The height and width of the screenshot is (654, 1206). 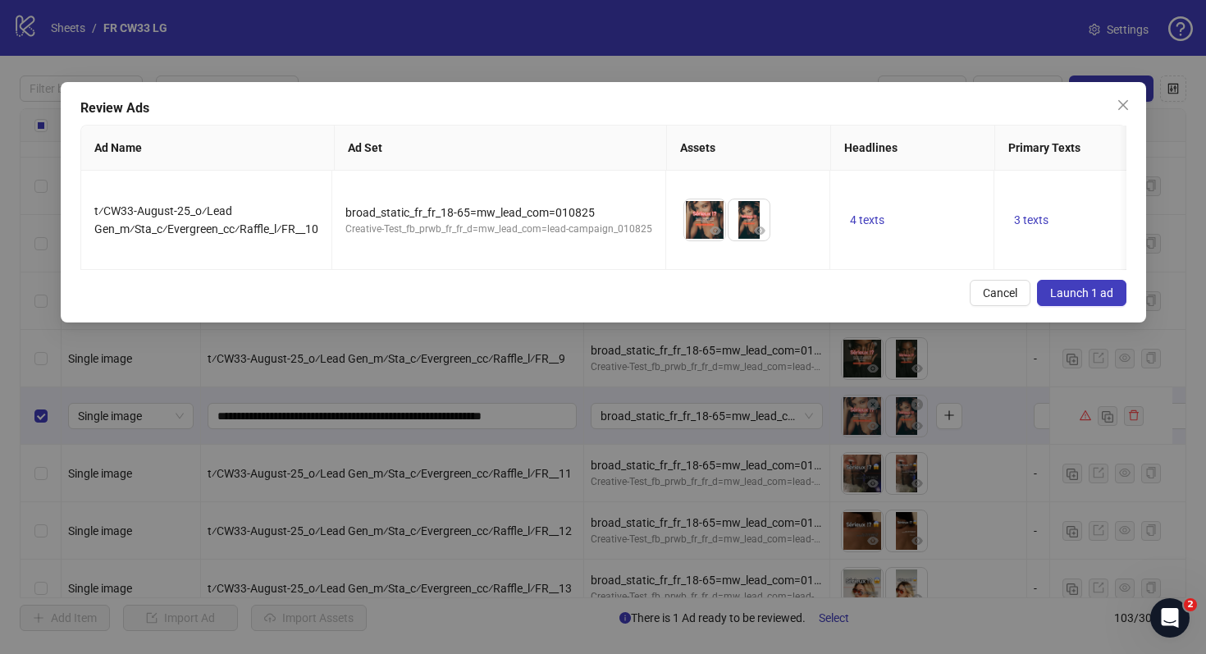 What do you see at coordinates (1032, 220) in the screenshot?
I see `span: 3 texts` at bounding box center [1032, 220].